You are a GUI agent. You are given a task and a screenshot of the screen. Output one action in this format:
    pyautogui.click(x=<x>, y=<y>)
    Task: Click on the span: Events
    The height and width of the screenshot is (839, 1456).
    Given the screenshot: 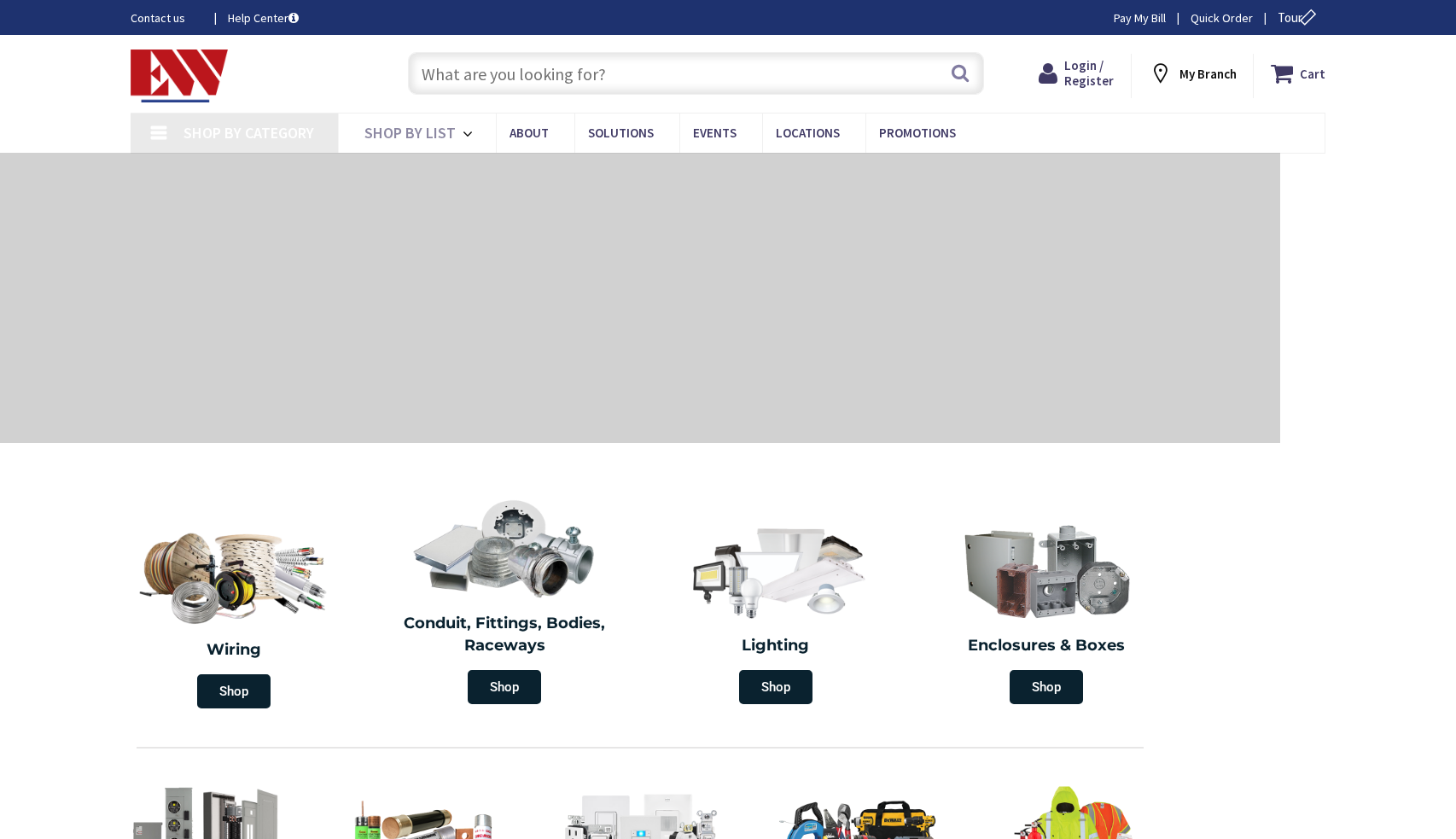 What is the action you would take?
    pyautogui.click(x=714, y=132)
    